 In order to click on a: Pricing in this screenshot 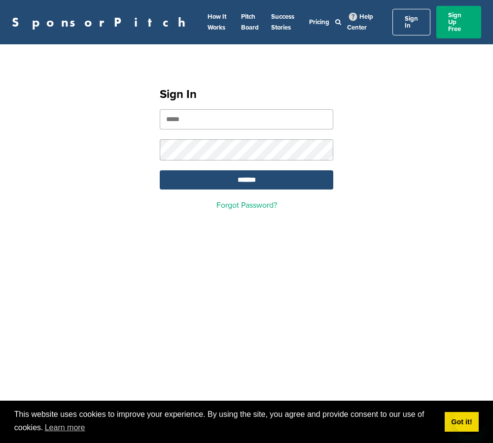, I will do `click(319, 22)`.